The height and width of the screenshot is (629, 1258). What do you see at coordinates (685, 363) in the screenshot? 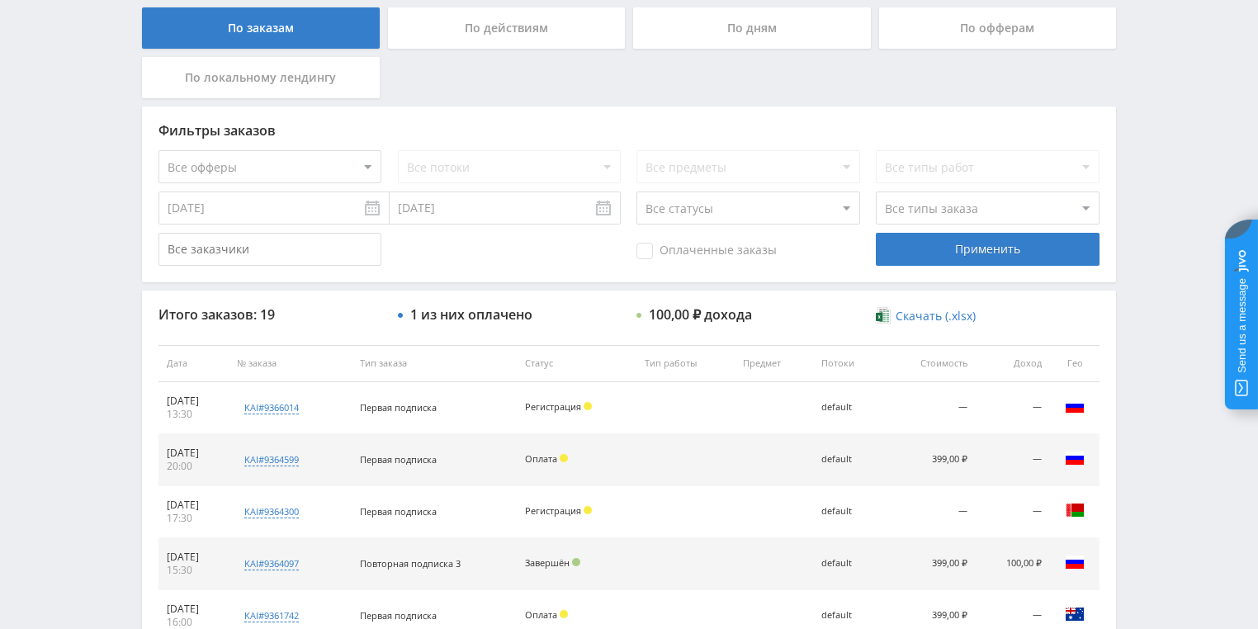
I see `th: Тип работы` at bounding box center [685, 363].